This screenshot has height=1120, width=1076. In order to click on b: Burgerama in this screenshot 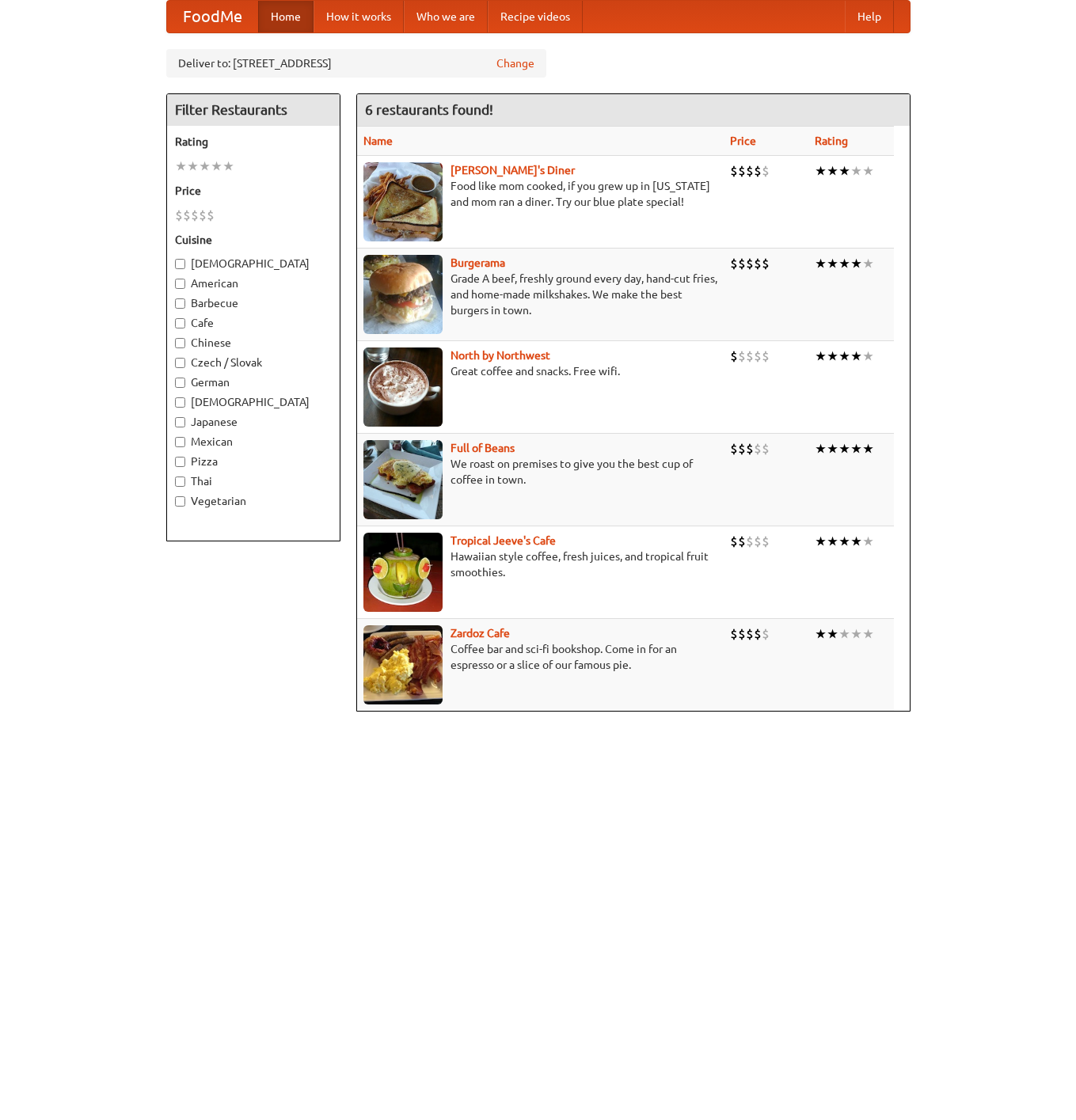, I will do `click(477, 263)`.